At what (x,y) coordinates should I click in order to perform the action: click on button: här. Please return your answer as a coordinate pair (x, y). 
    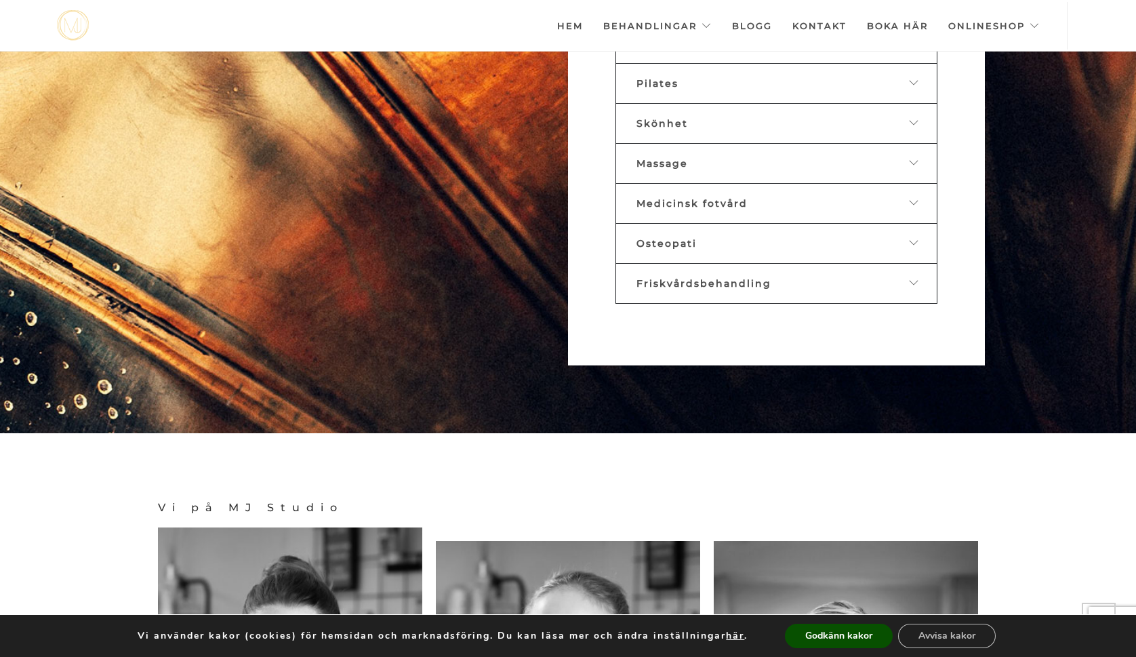
    Looking at the image, I should click on (734, 636).